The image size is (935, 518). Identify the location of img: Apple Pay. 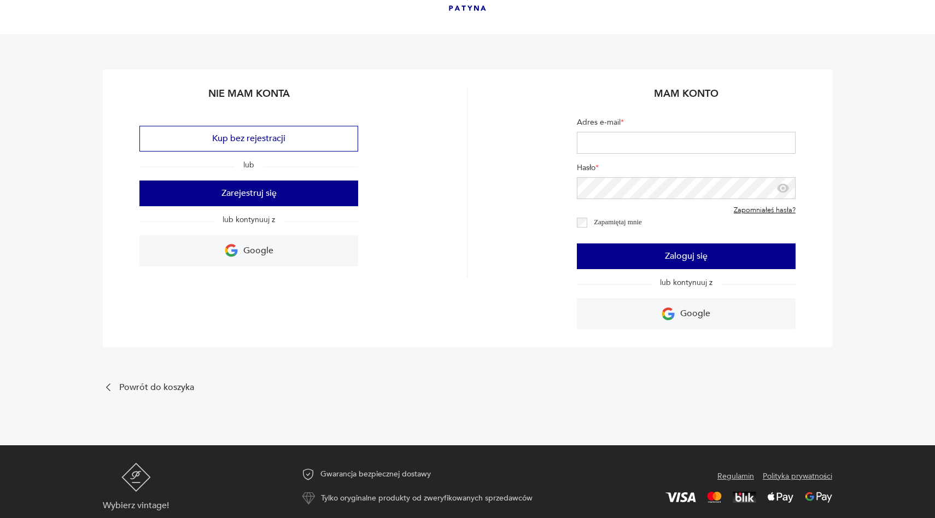
(780, 497).